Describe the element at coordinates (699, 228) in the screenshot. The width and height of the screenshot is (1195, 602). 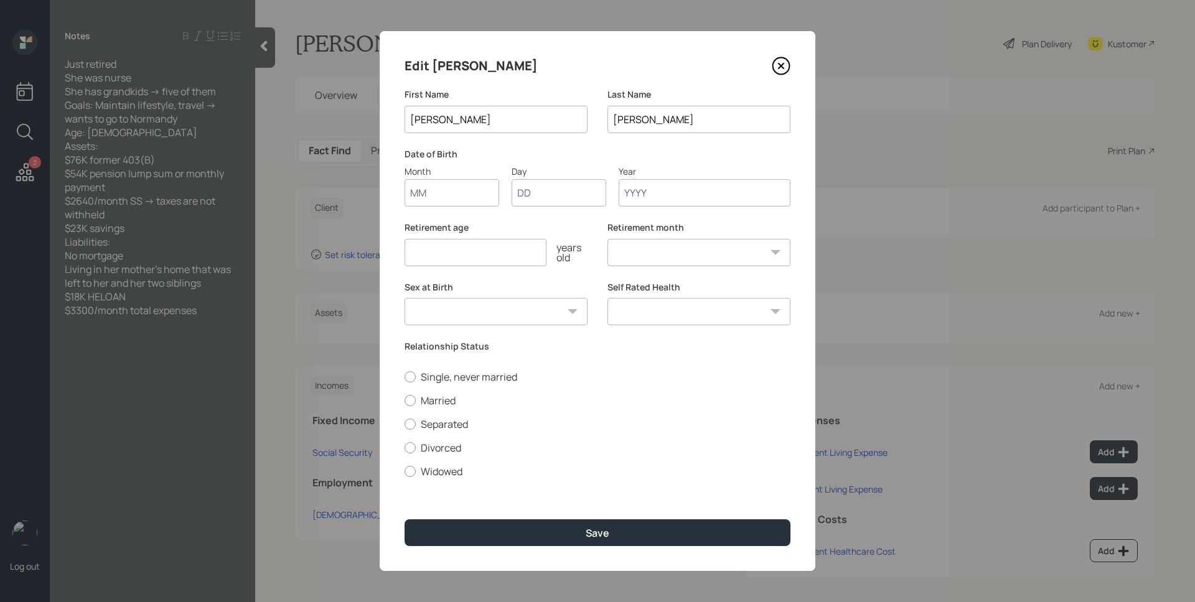
I see `label: Retirement month` at that location.